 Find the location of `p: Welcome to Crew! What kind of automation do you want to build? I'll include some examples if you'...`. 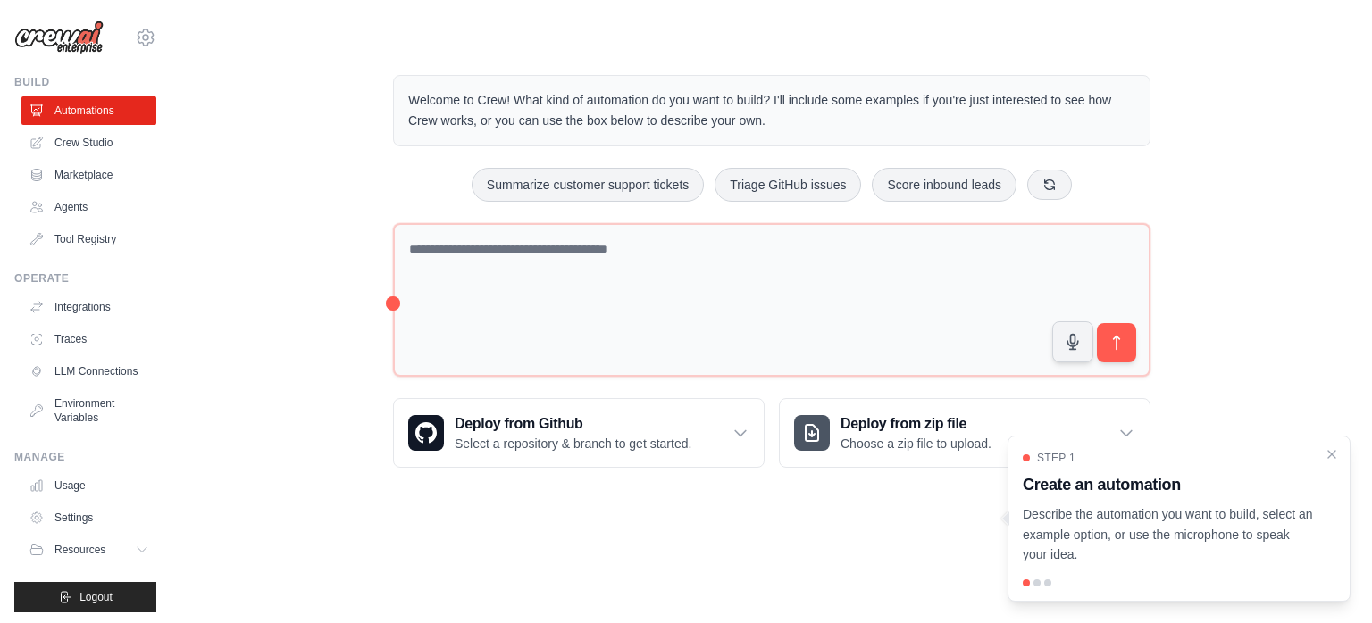

p: Welcome to Crew! What kind of automation do you want to build? I'll include some examples if you'... is located at coordinates (772, 111).